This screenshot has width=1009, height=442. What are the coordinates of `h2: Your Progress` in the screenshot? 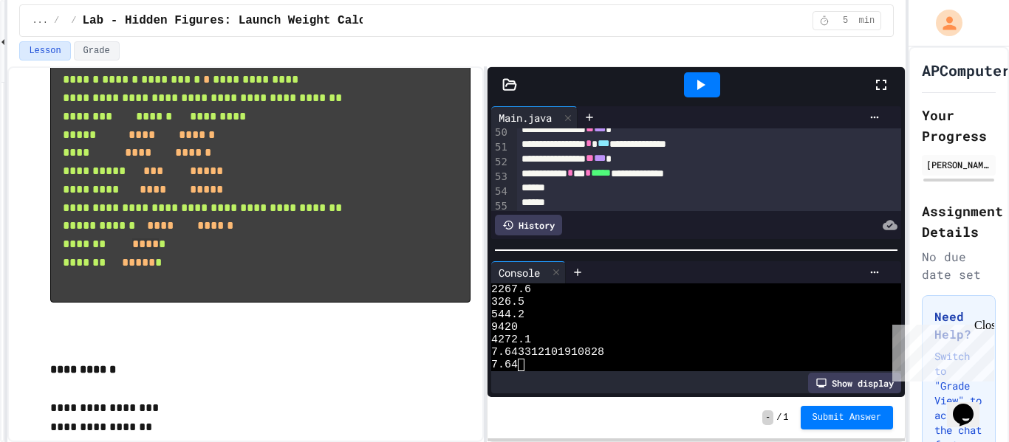 It's located at (958, 126).